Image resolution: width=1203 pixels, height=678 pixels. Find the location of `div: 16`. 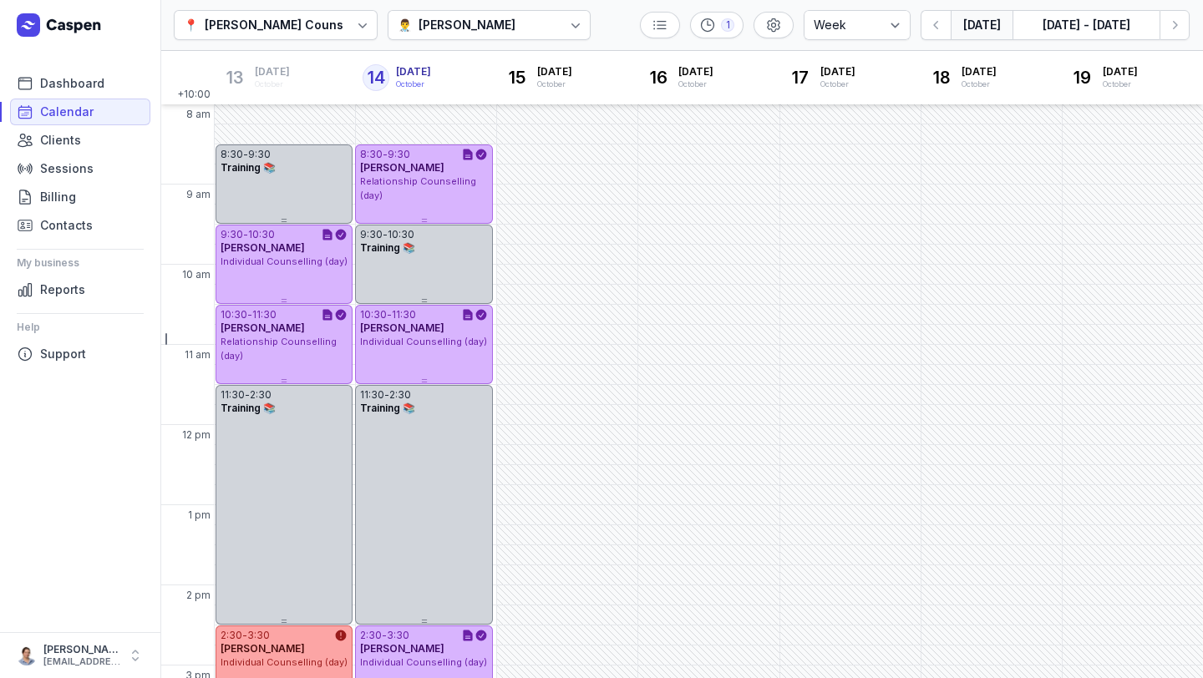

div: 16 is located at coordinates (658, 78).